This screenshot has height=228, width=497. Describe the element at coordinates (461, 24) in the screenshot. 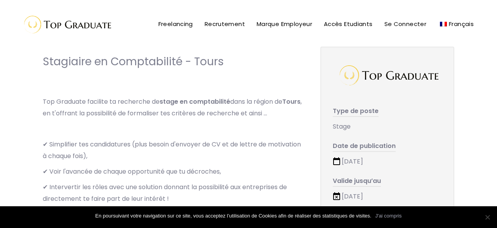

I see `span: Français` at that location.